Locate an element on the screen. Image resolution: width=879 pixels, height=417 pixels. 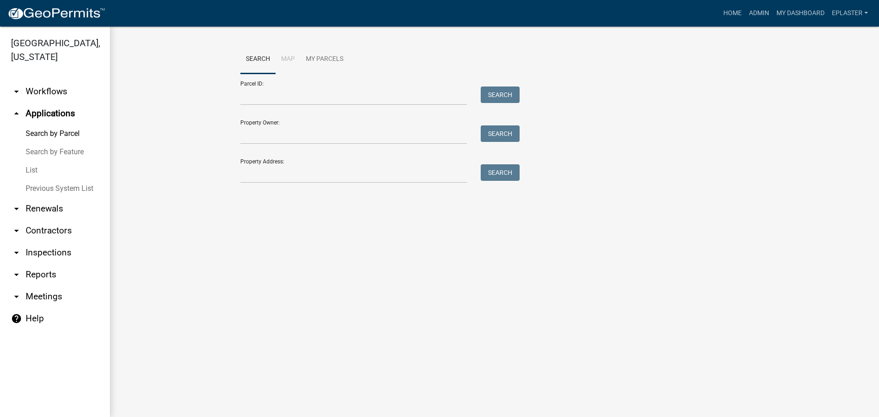
a: My Parcels is located at coordinates (325, 60).